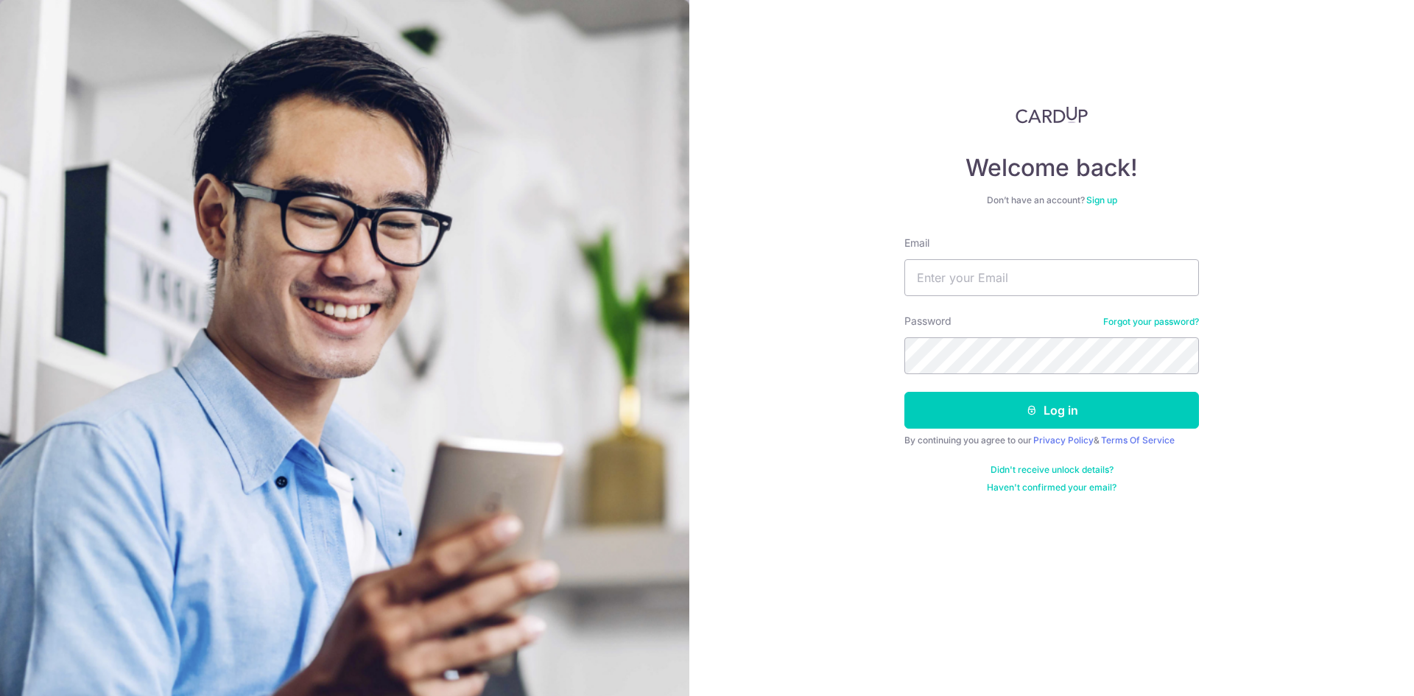 The image size is (1414, 696). I want to click on h4: Welcome back!, so click(1052, 168).